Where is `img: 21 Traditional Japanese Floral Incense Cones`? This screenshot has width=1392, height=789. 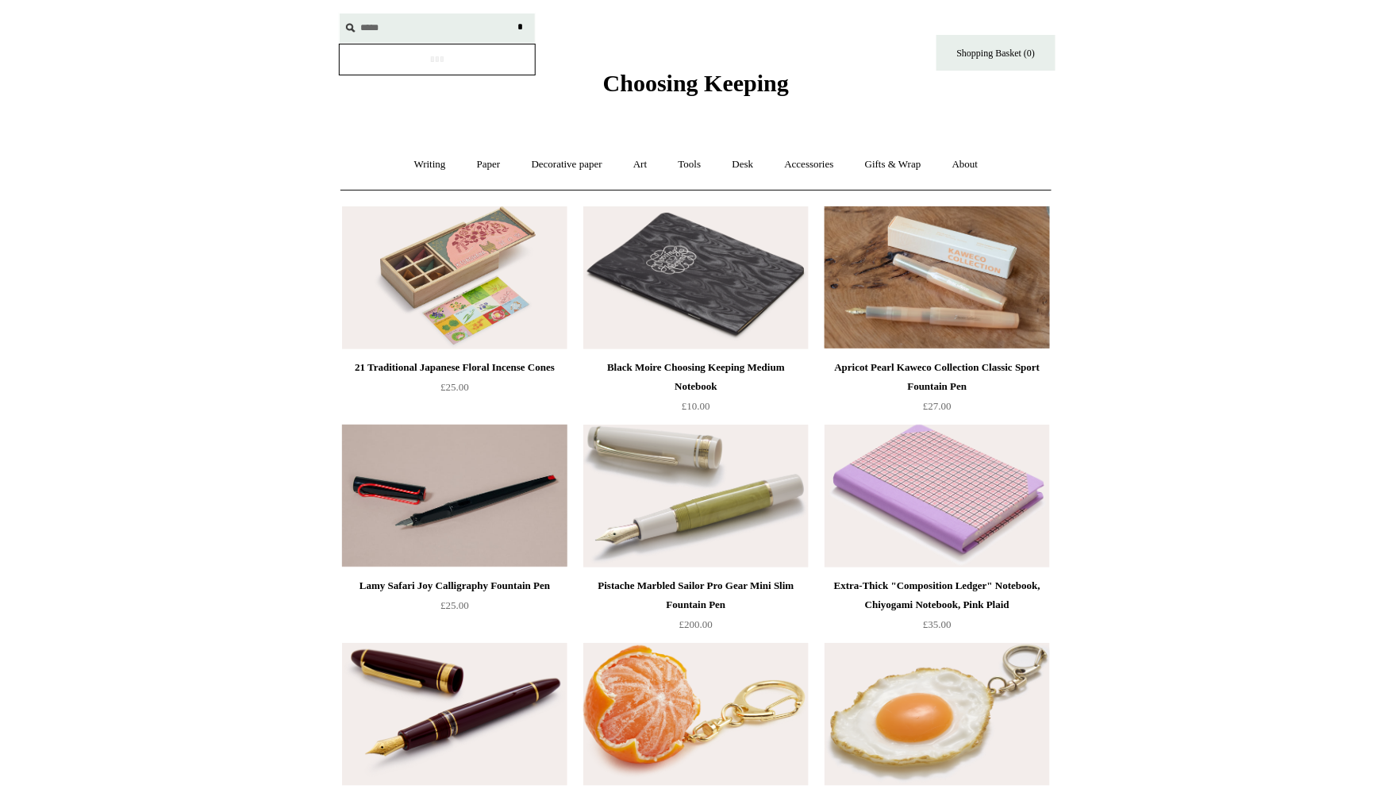 img: 21 Traditional Japanese Floral Incense Cones is located at coordinates (455, 278).